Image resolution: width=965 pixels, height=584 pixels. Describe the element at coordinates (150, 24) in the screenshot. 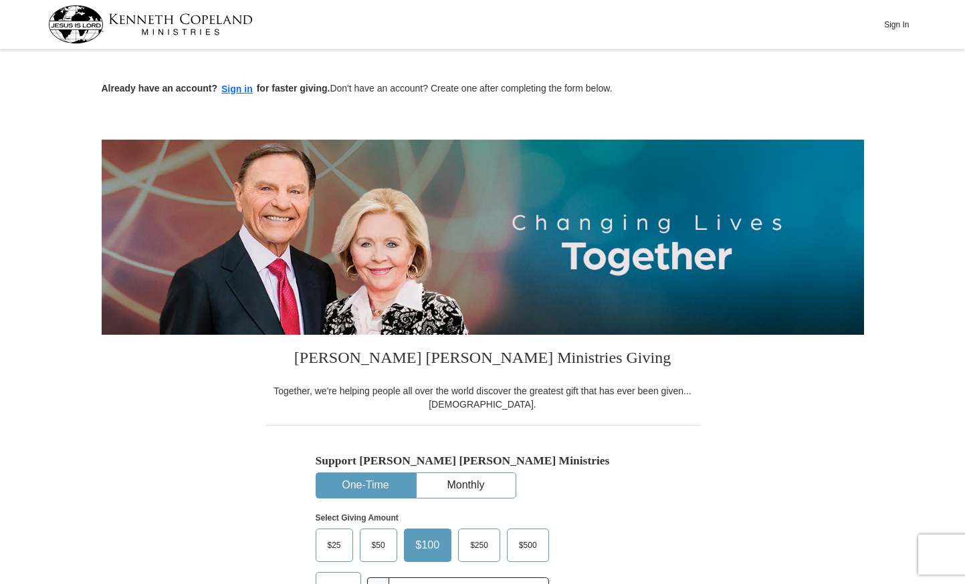

I see `img: kcm-header-logo.svg` at that location.